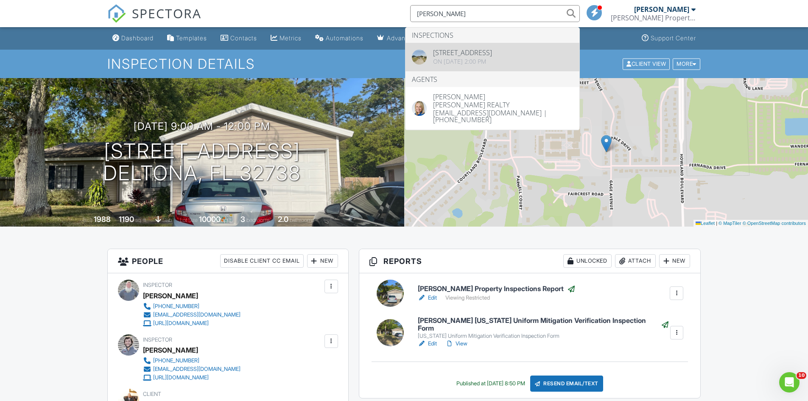 This screenshot has width=808, height=401. I want to click on img: data, so click(419, 108).